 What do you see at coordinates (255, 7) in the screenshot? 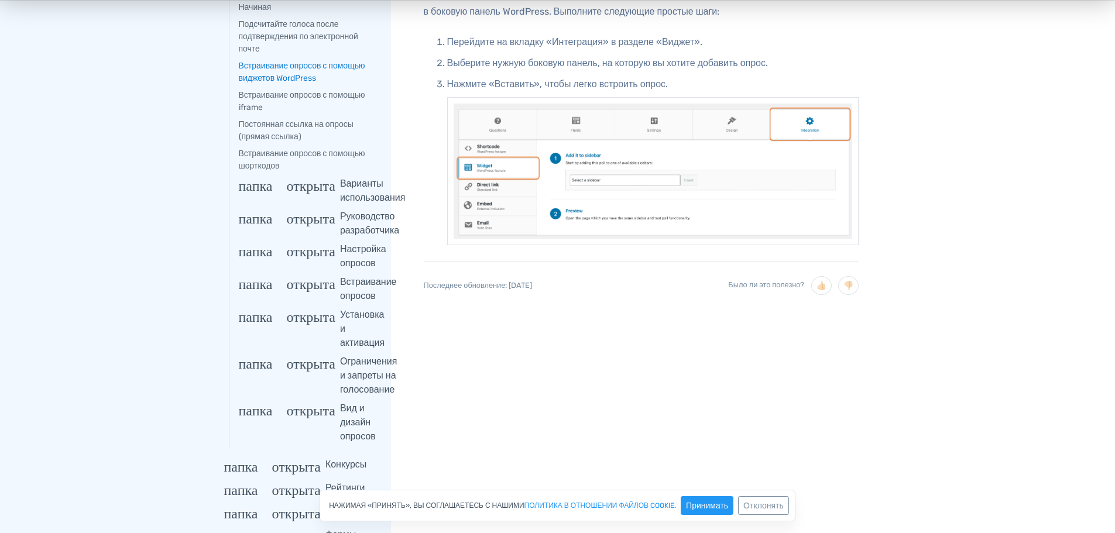
I see `font: Начиная` at bounding box center [255, 7].